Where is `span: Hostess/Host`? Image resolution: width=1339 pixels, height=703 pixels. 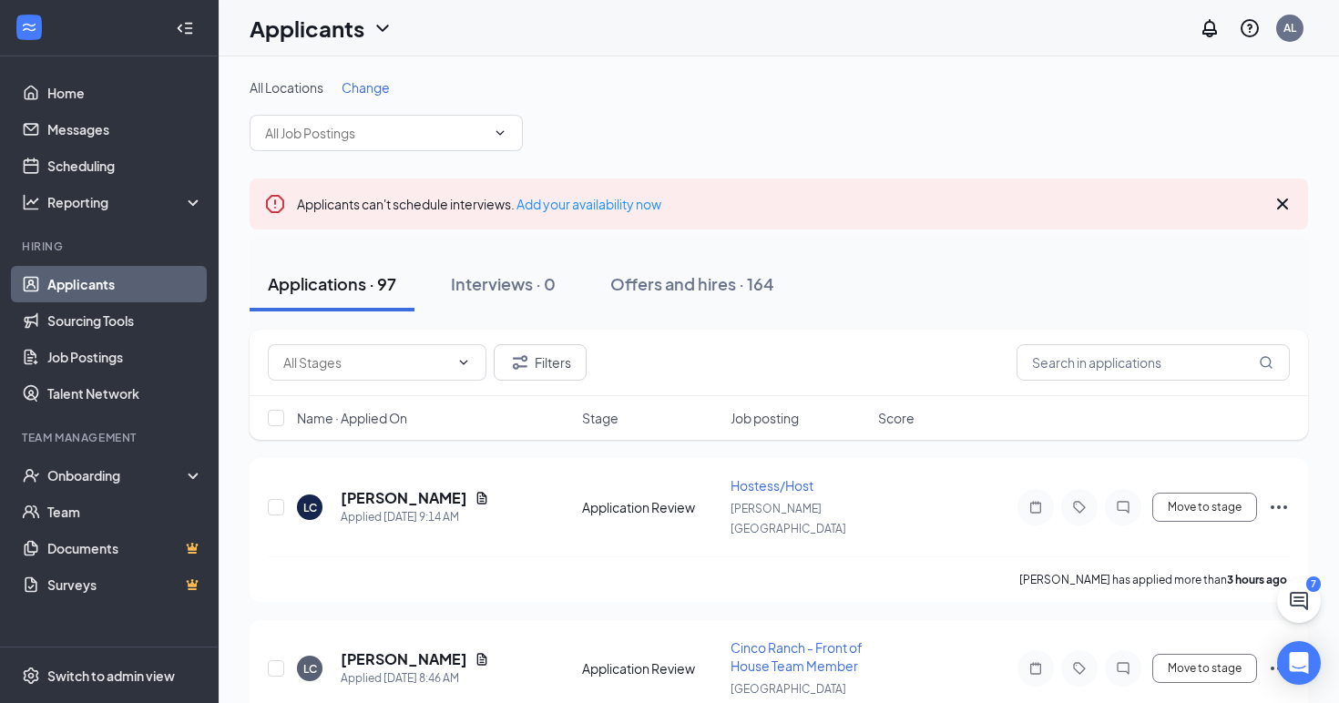 span: Hostess/Host is located at coordinates (771, 485).